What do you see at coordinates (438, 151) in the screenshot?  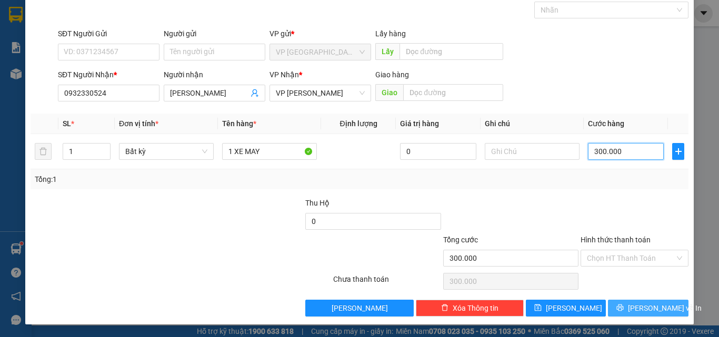 I see `input: 0` at bounding box center [438, 151].